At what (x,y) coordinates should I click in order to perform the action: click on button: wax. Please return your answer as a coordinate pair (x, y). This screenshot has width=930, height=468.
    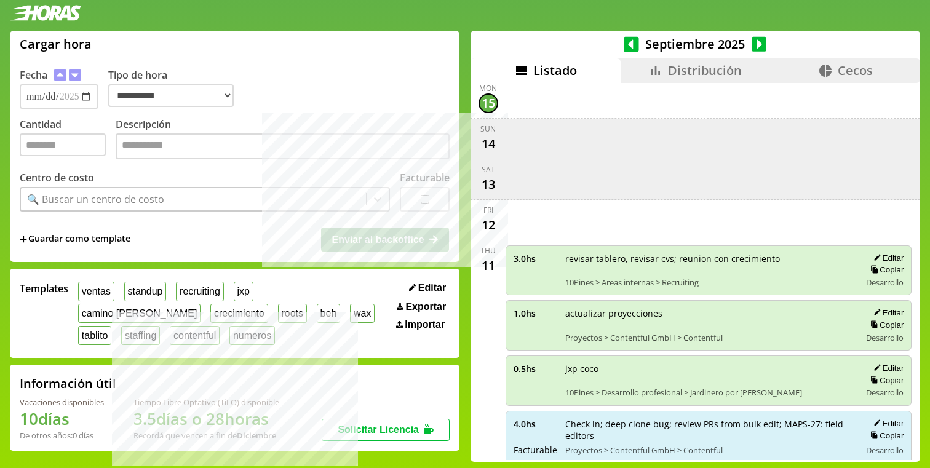
    Looking at the image, I should click on (362, 313).